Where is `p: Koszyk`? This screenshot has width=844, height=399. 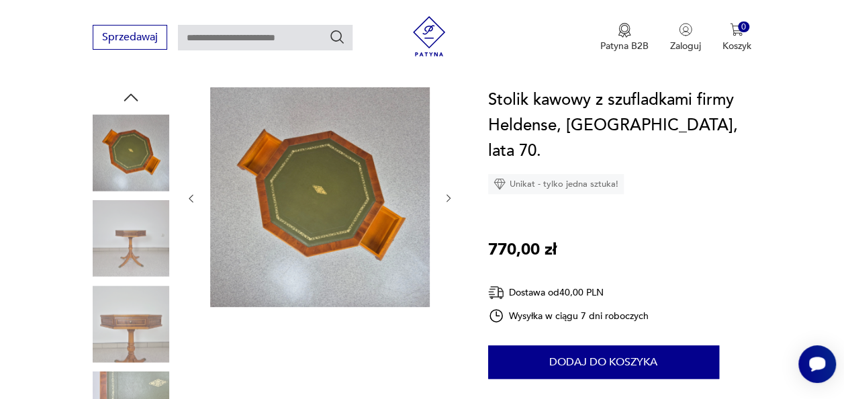
p: Koszyk is located at coordinates (736, 46).